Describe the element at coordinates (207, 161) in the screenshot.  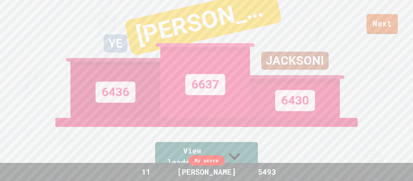
I see `div: My score` at that location.